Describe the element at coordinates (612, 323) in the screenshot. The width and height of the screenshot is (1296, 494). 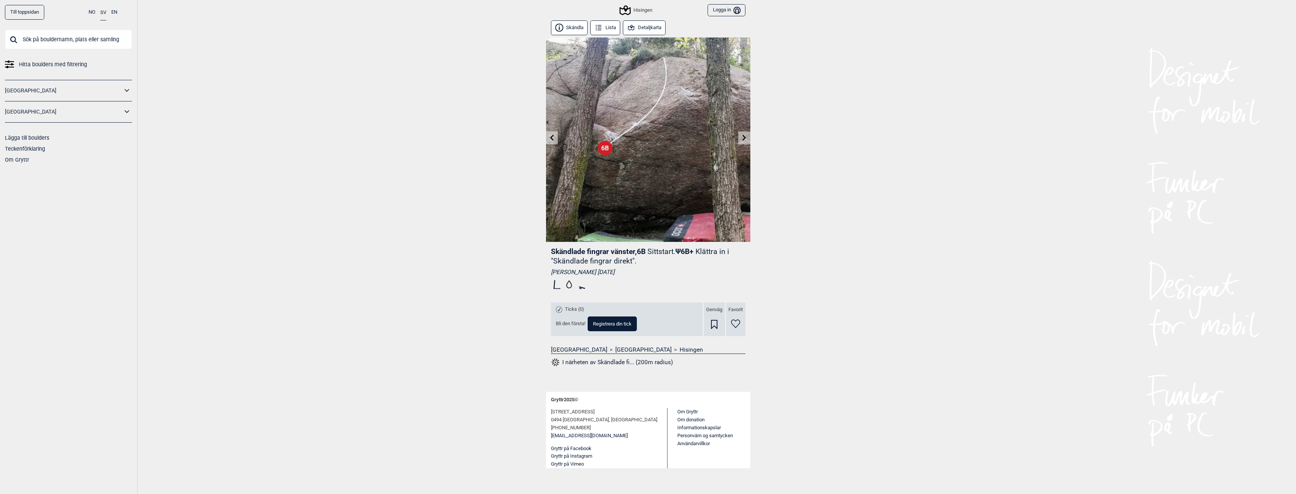
I see `button: Registrera din tick` at that location.